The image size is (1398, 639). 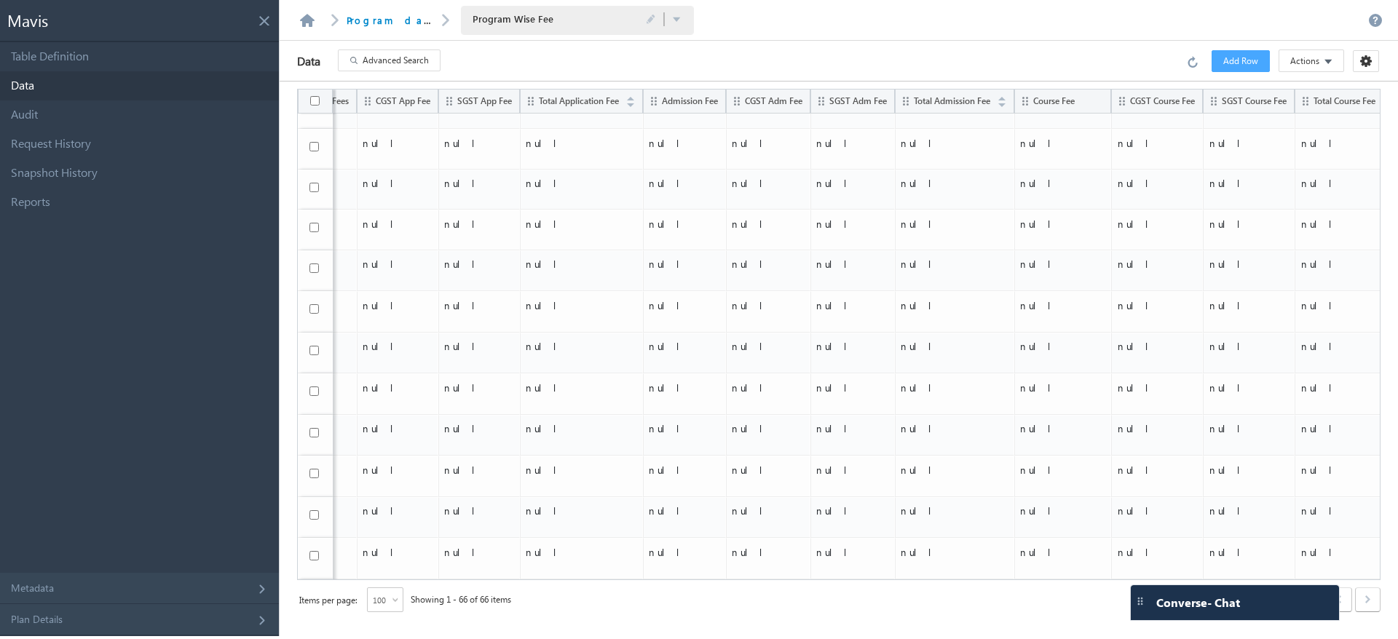 What do you see at coordinates (1312, 60) in the screenshot?
I see `button: Actions` at bounding box center [1312, 60].